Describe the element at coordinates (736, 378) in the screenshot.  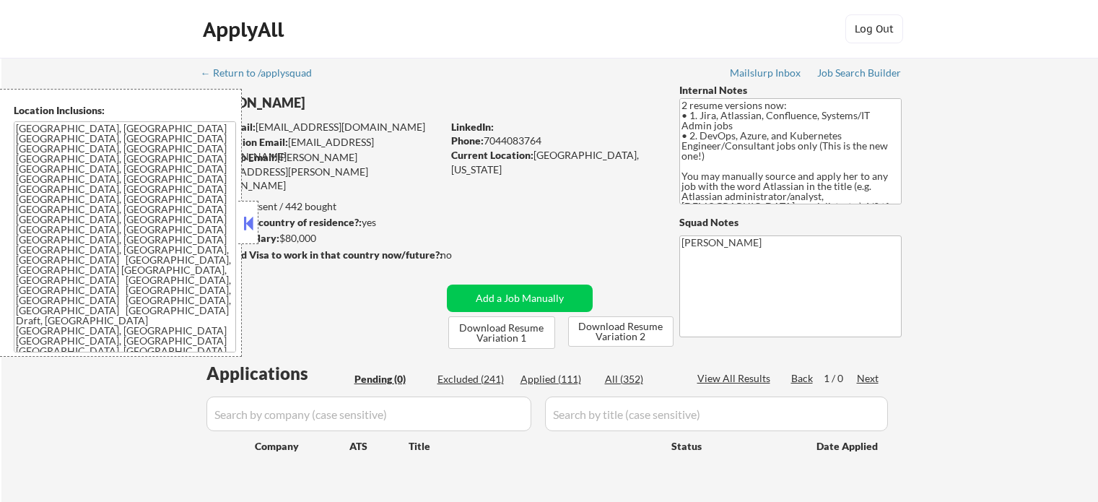
I see `div: View All Results` at that location.